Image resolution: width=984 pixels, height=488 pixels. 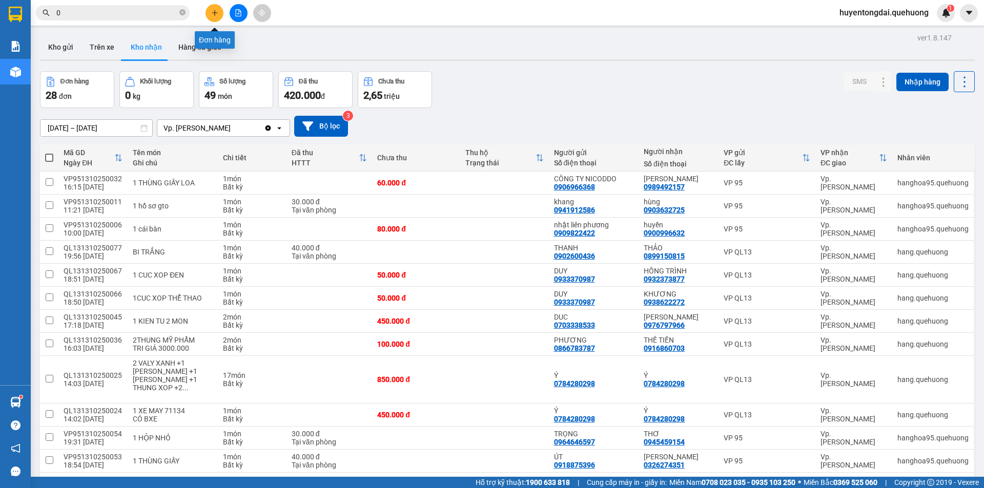 What do you see at coordinates (500, 153) in the screenshot?
I see `div: Thu hộ` at bounding box center [500, 153].